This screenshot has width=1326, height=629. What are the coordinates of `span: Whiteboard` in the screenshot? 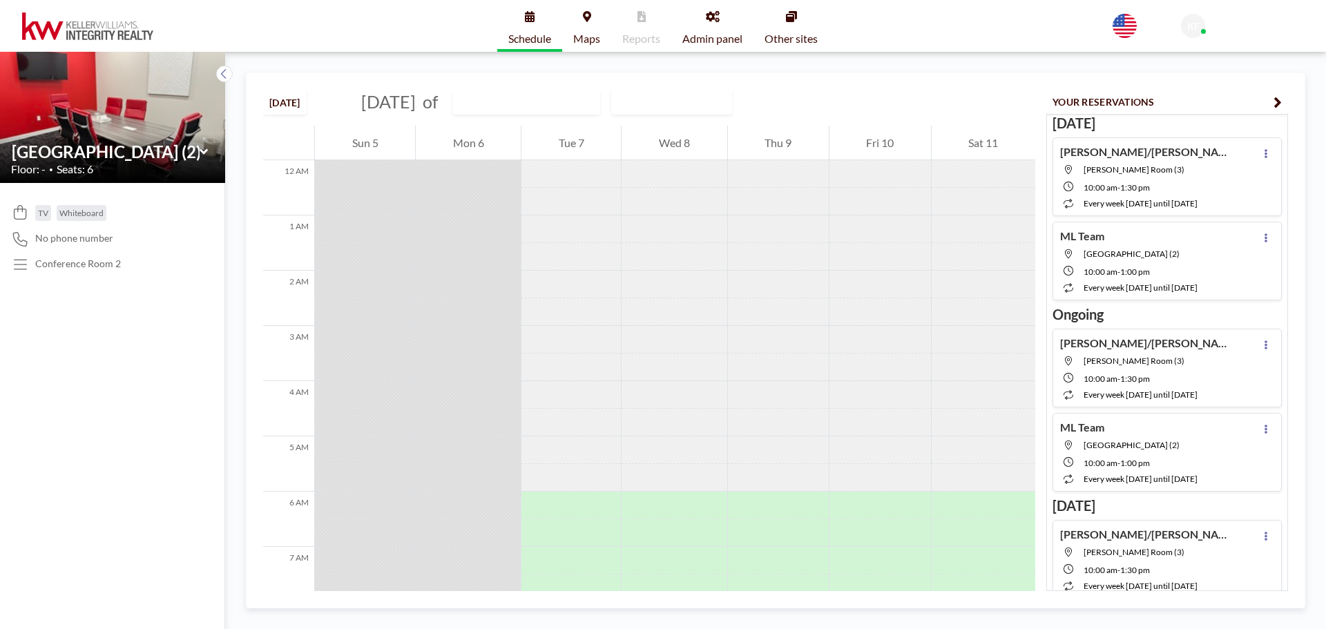 It's located at (82, 213).